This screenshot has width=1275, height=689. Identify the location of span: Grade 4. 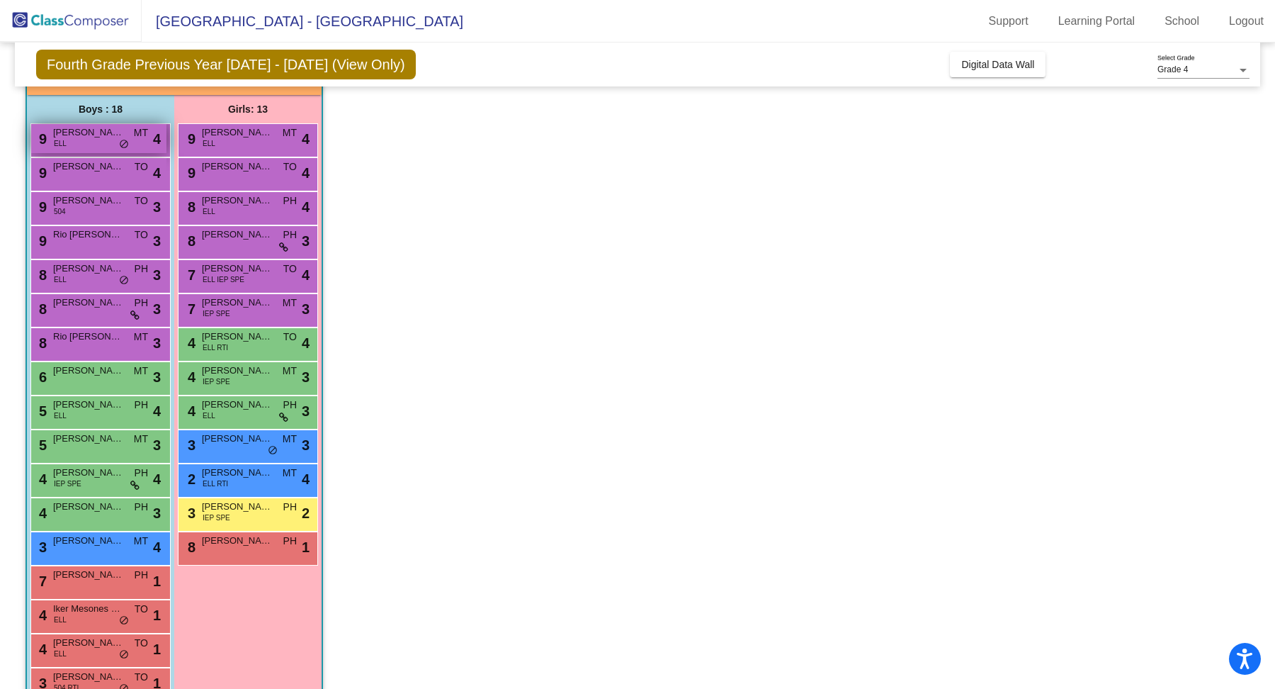
(1172, 69).